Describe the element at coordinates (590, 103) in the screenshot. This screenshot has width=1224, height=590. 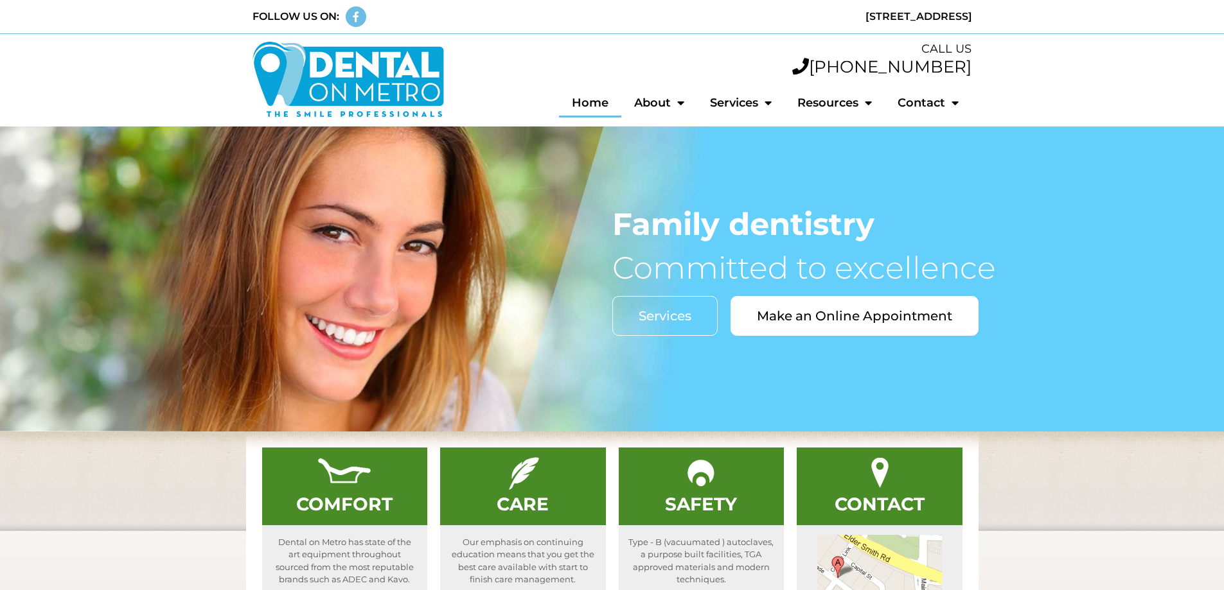
I see `a: Home` at that location.